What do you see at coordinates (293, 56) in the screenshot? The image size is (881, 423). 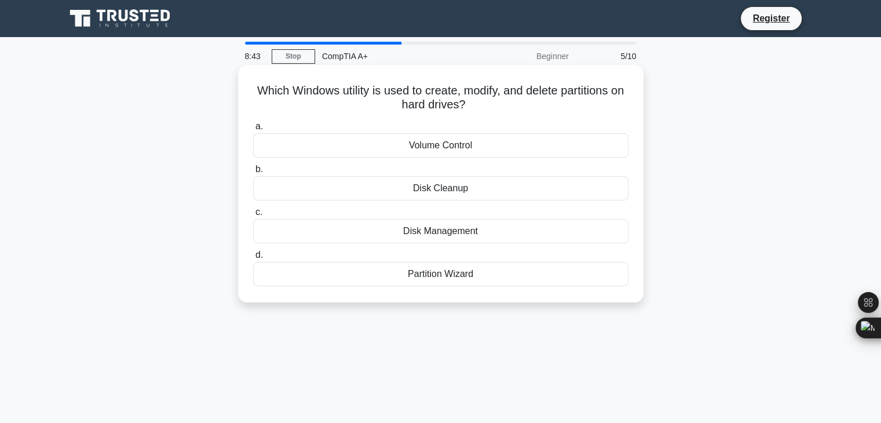 I see `a: Stop` at bounding box center [293, 56].